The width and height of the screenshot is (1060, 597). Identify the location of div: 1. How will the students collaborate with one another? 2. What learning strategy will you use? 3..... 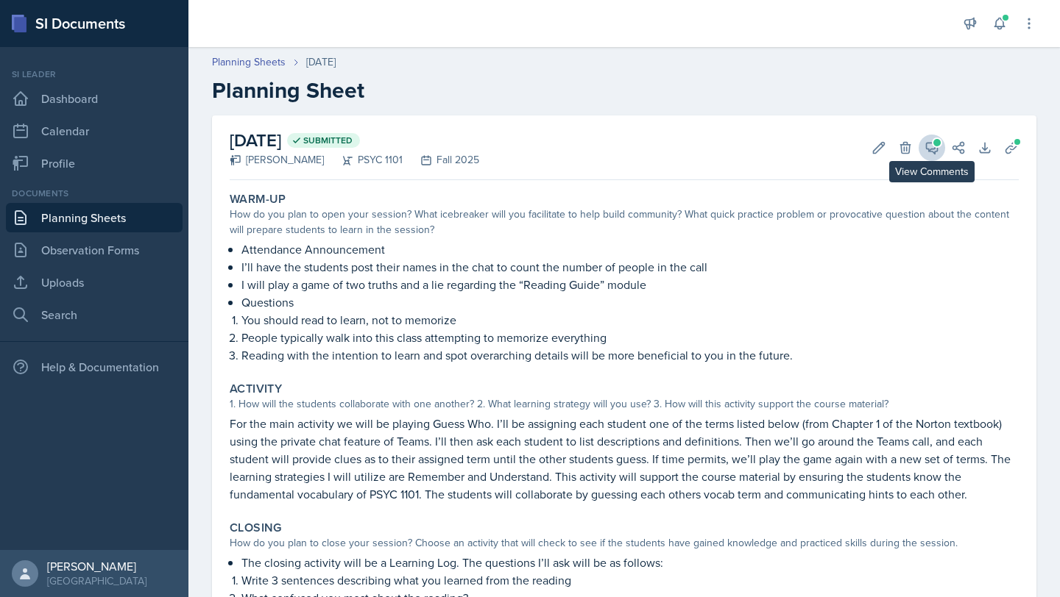
(624, 404).